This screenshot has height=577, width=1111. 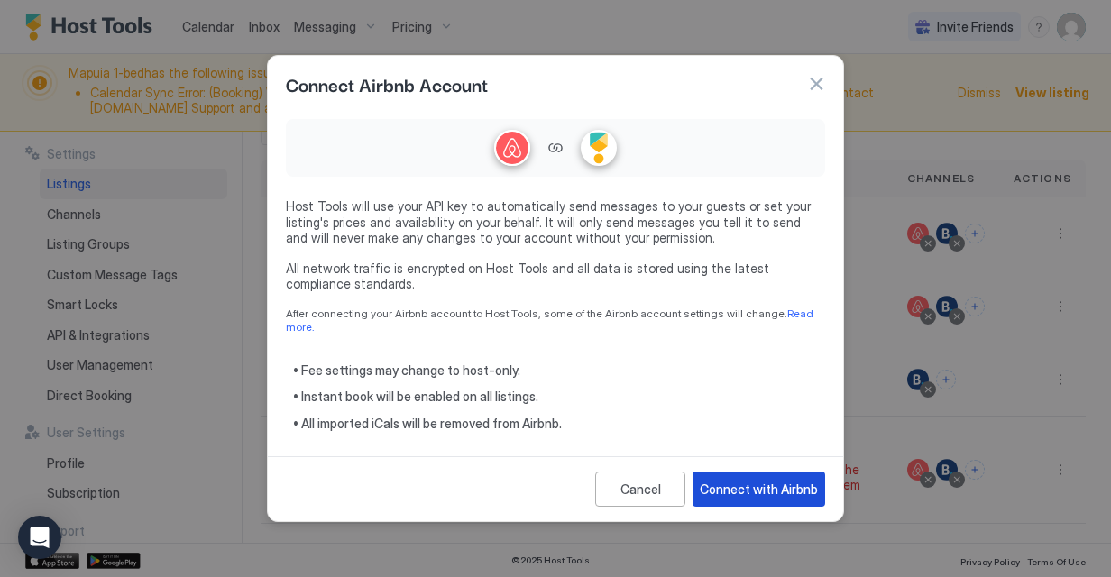 What do you see at coordinates (387, 84) in the screenshot?
I see `span: Connect Airbnb Account` at bounding box center [387, 84].